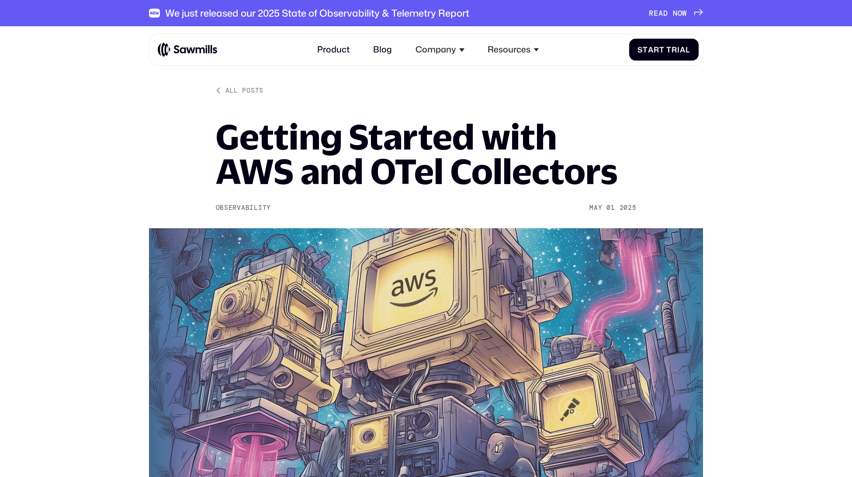 The width and height of the screenshot is (852, 477). What do you see at coordinates (426, 154) in the screenshot?
I see `h1: Getting Started with AWS and OTel Collectors` at bounding box center [426, 154].